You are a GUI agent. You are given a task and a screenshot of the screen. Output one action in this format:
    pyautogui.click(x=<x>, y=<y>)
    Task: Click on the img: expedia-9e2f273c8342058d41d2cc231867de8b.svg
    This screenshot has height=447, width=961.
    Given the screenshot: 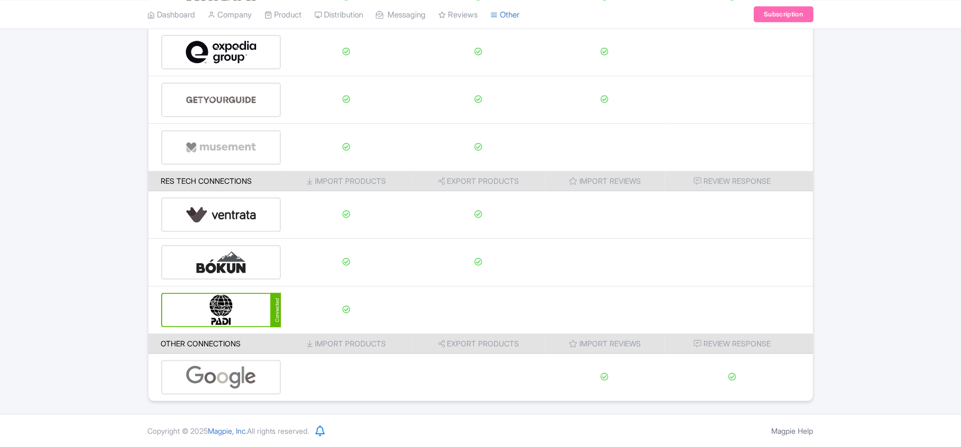 What is the action you would take?
    pyautogui.click(x=221, y=52)
    